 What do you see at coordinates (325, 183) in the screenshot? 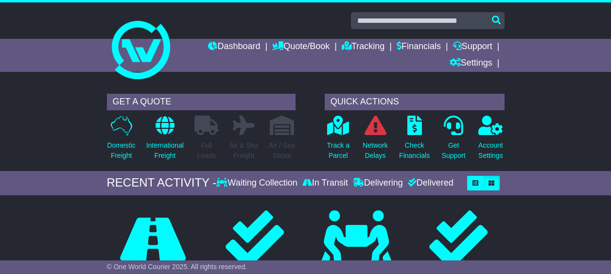
I see `div: In Transit` at bounding box center [325, 183].